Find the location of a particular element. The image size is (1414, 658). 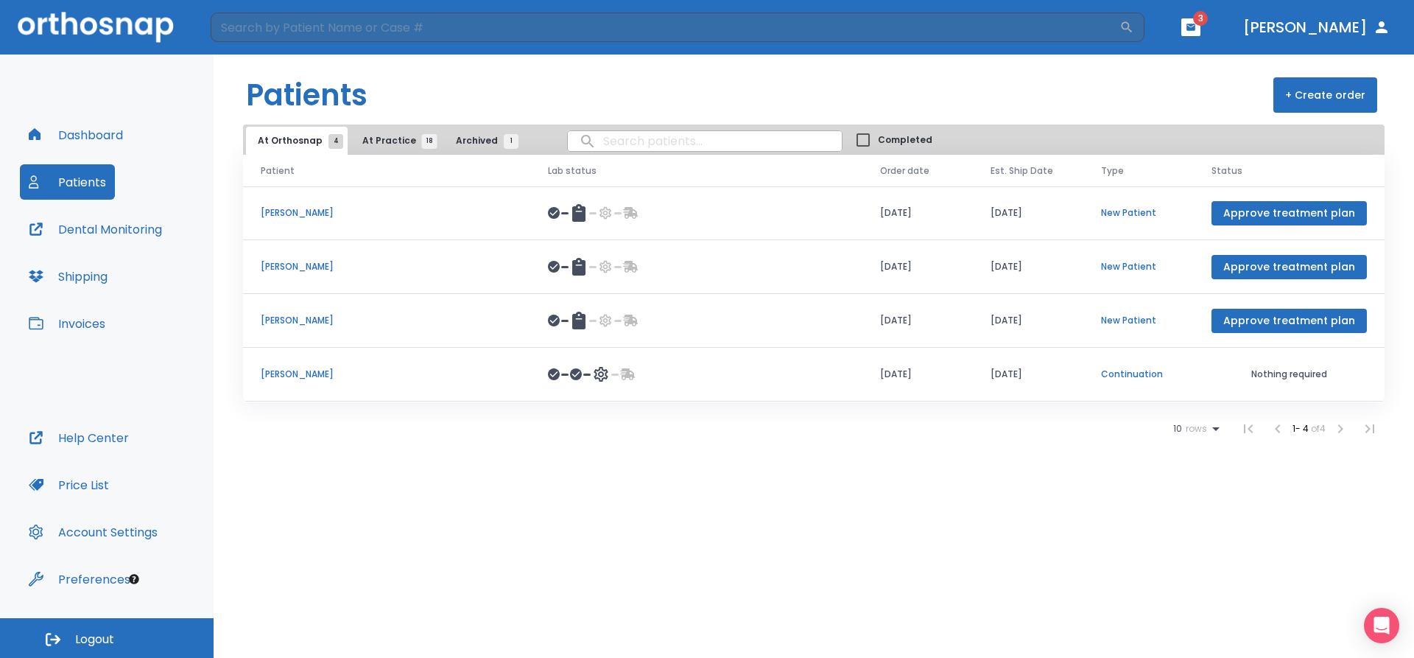

span: At Orthosnap is located at coordinates (297, 141).